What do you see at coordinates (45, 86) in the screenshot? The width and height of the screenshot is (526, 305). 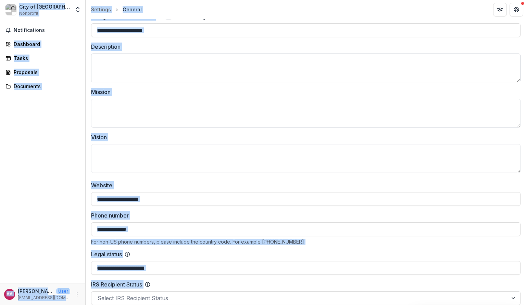 I see `div: Documents` at bounding box center [45, 86].